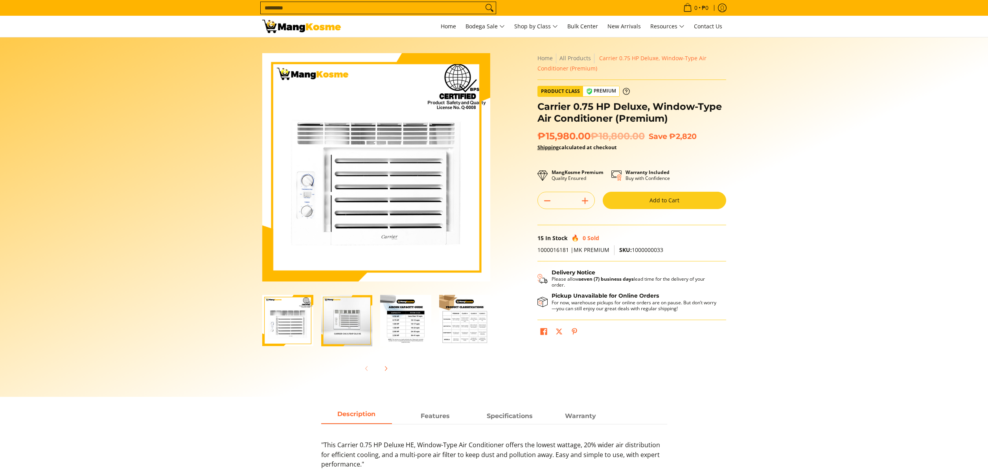 The height and width of the screenshot is (474, 988). What do you see at coordinates (578, 172) in the screenshot?
I see `strong: MangKosme Premium` at bounding box center [578, 172].